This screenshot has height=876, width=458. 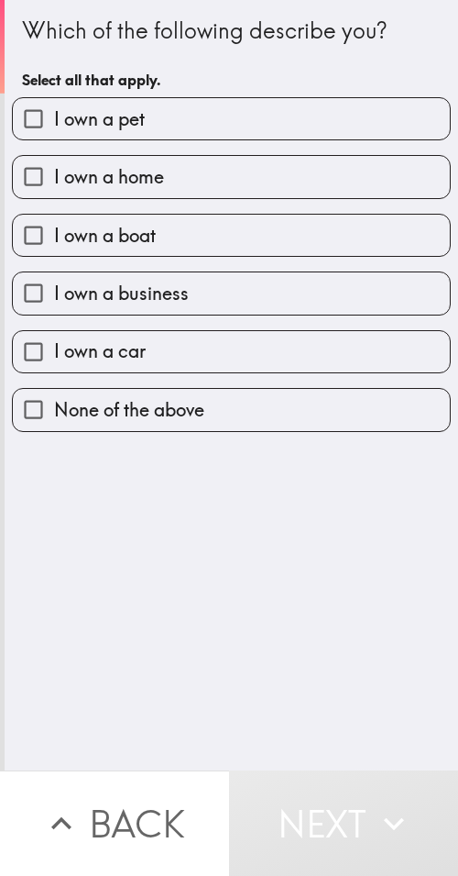 I want to click on span: I own a boat, so click(x=105, y=236).